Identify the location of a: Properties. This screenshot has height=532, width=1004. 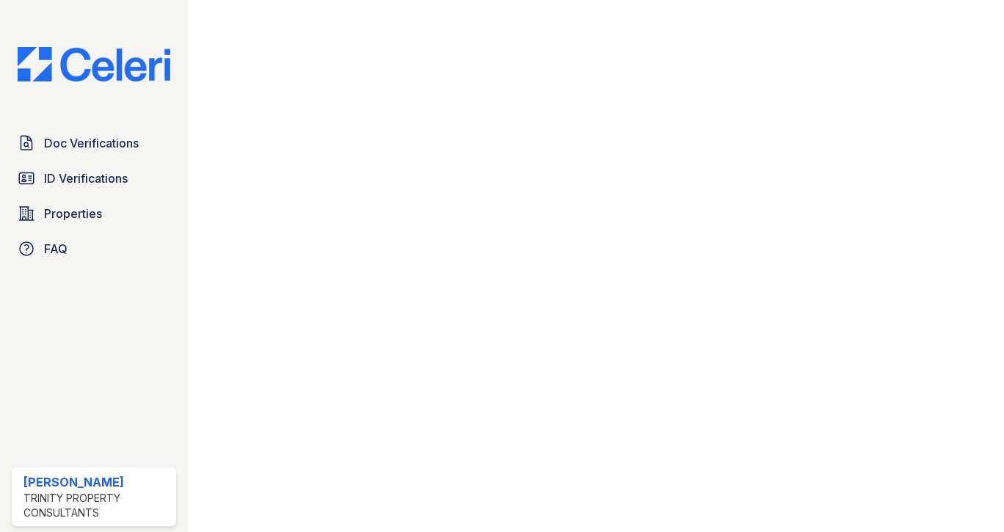
(94, 214).